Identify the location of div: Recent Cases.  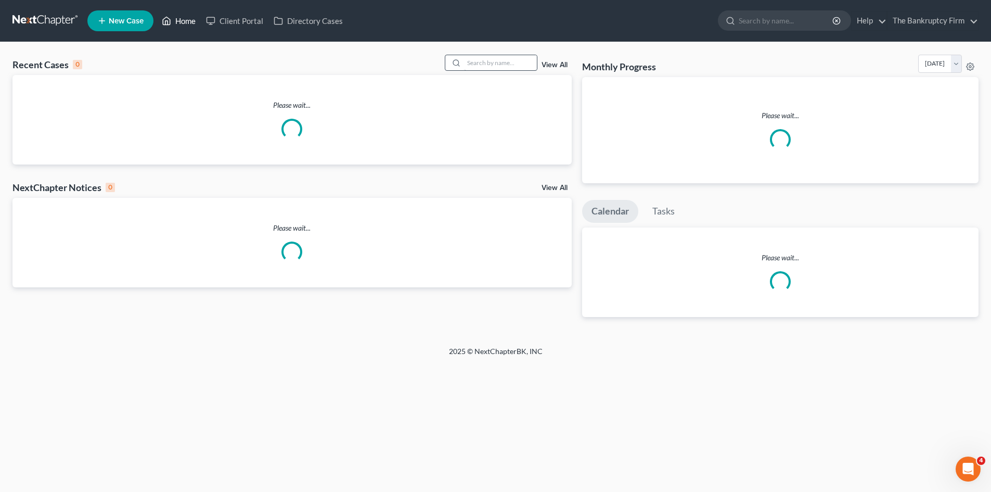
(47, 64).